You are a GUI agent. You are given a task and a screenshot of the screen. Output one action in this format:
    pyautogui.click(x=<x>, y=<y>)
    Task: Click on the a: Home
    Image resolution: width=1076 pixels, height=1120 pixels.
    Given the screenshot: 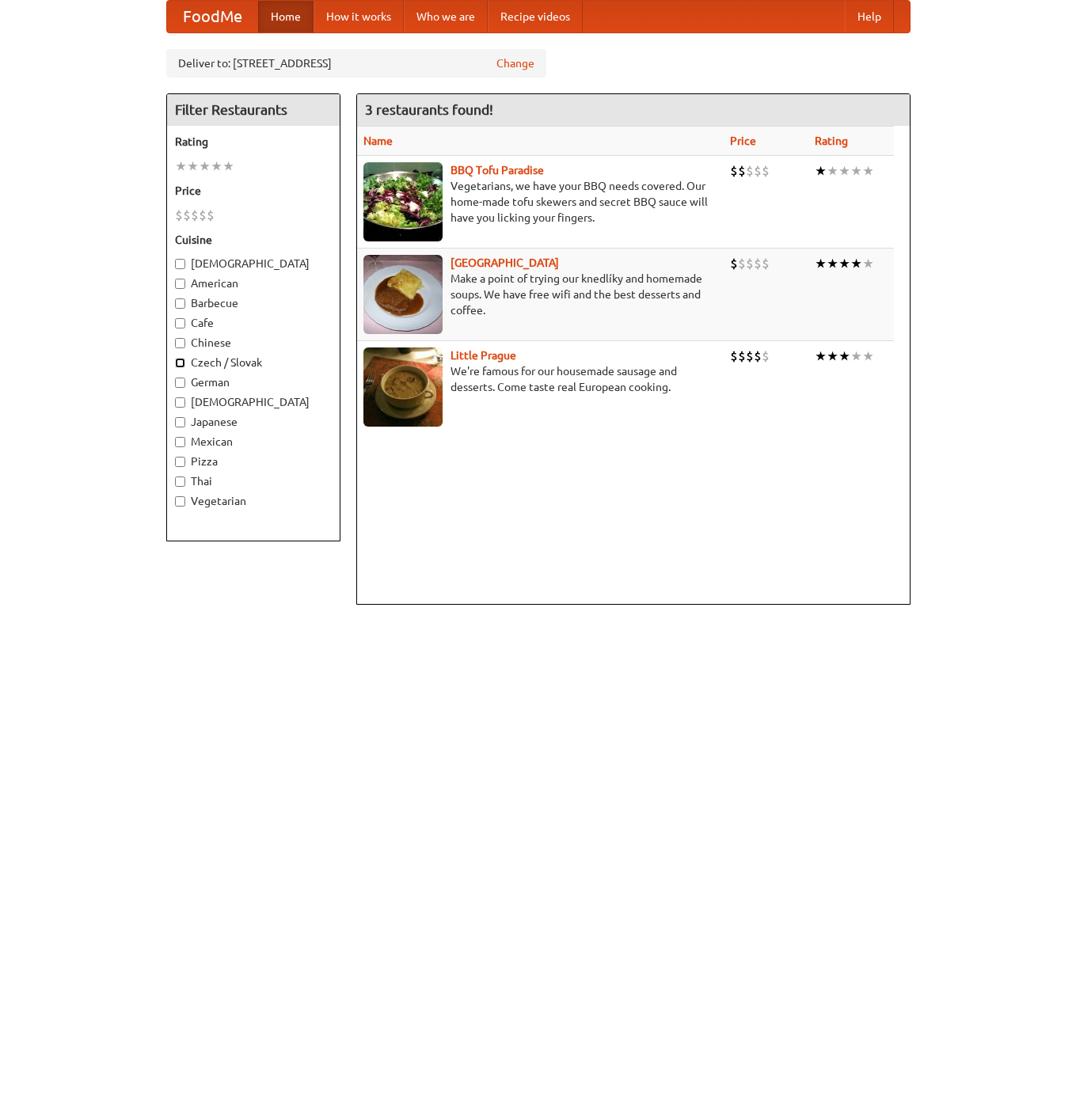 What is the action you would take?
    pyautogui.click(x=285, y=17)
    